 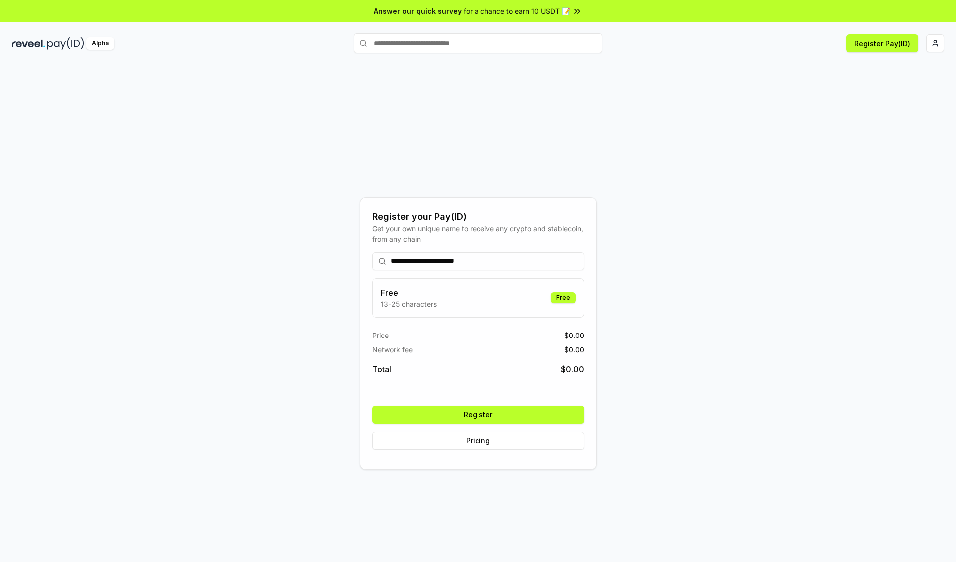 I want to click on img: reveel_dark, so click(x=28, y=43).